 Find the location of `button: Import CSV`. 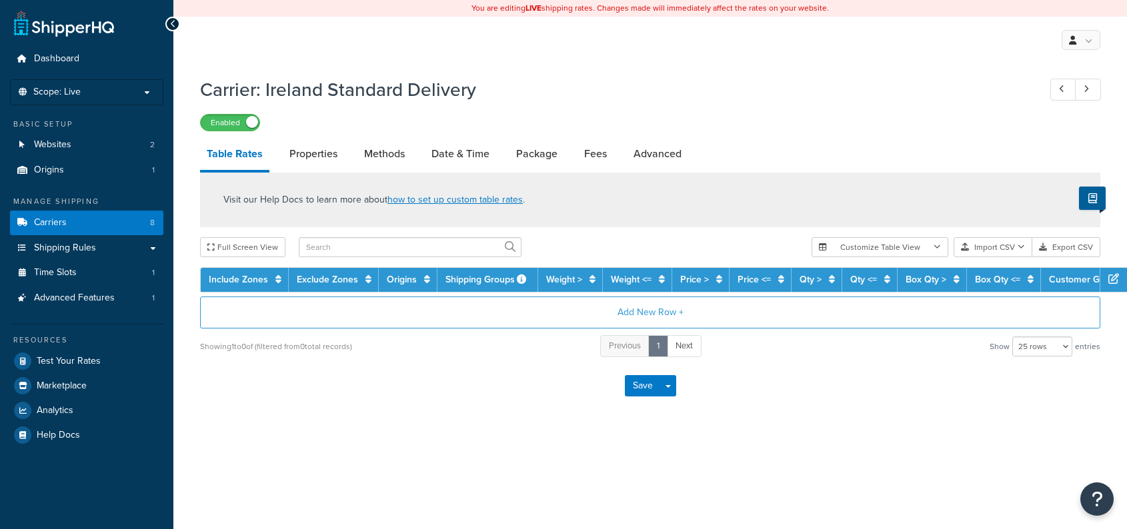

button: Import CSV is located at coordinates (993, 247).